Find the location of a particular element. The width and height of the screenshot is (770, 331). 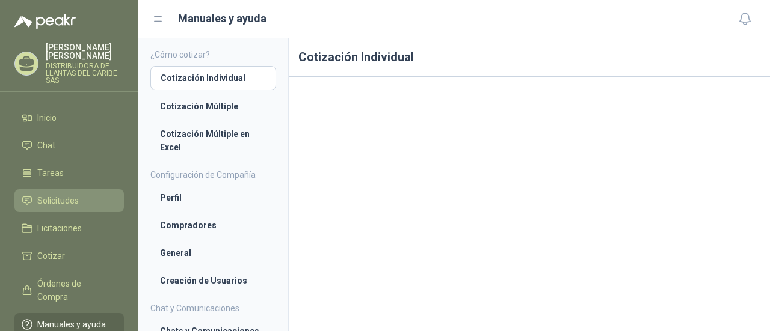

a: Cotización Múltiple en Excel is located at coordinates (213, 141).